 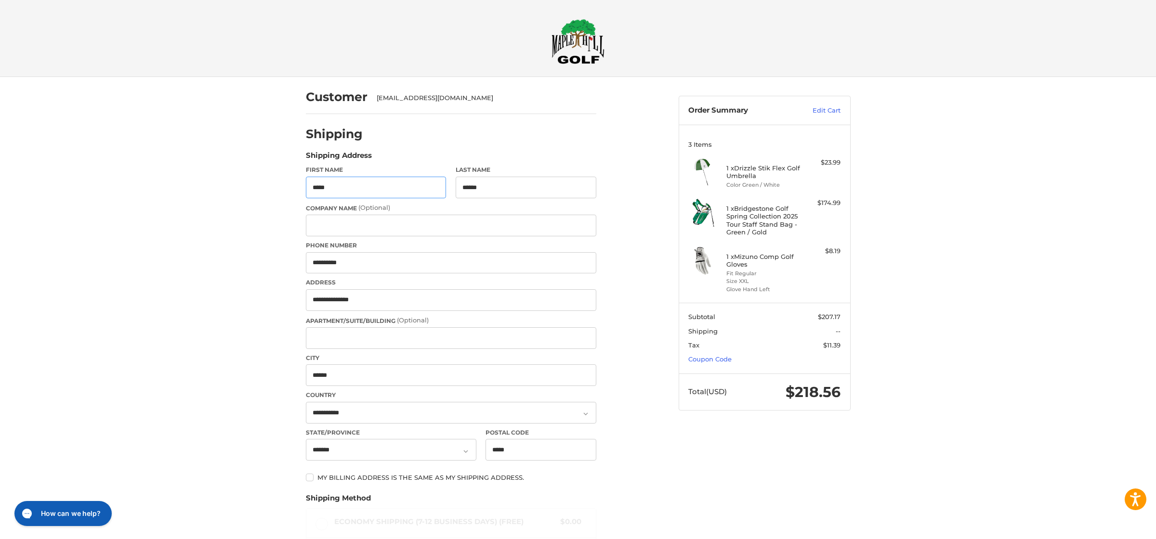 What do you see at coordinates (763, 281) in the screenshot?
I see `li: Size XXL` at bounding box center [763, 281].